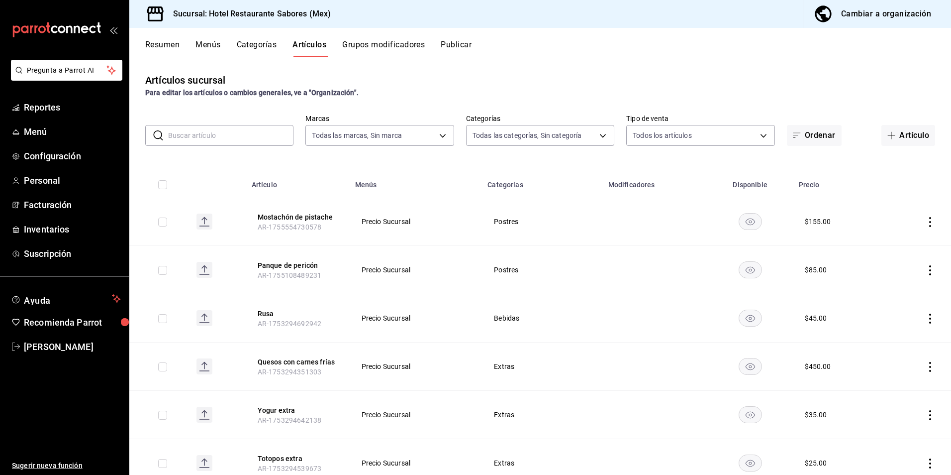 This screenshot has width=951, height=475. I want to click on input: Buscar artículo, so click(231, 135).